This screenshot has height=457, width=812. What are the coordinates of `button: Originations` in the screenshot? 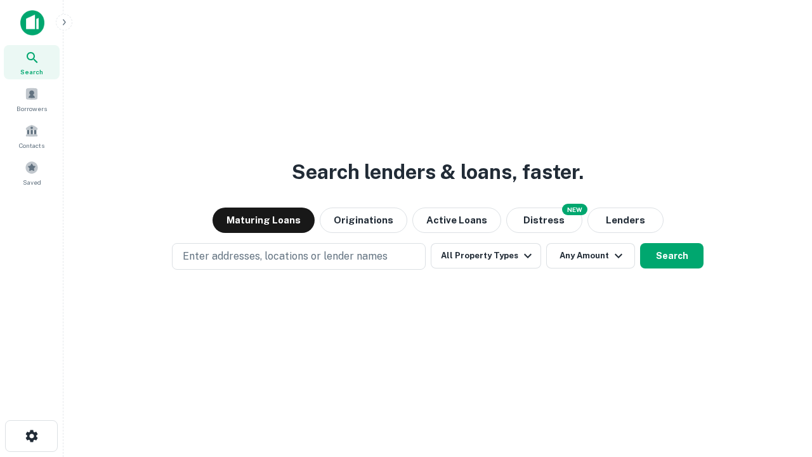 It's located at (364, 220).